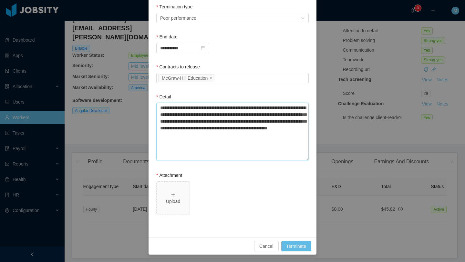 Image resolution: width=465 pixels, height=262 pixels. Describe the element at coordinates (167, 37) in the screenshot. I see `label: End date` at that location.